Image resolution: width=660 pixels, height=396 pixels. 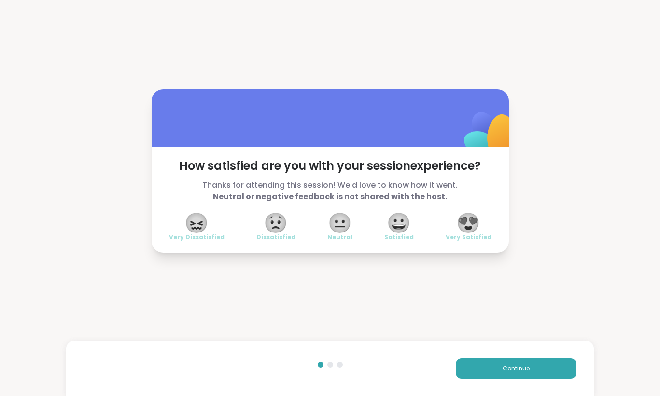 I want to click on b: Neutral or negative feedback is not shared with the host., so click(x=330, y=197).